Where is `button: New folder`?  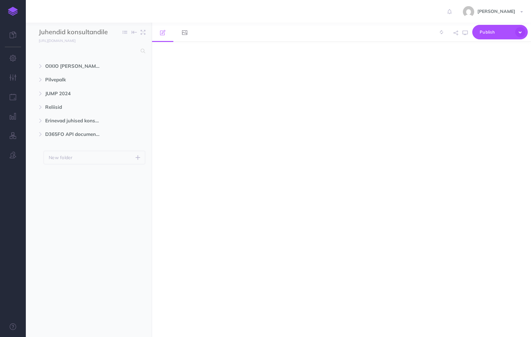
button: New folder is located at coordinates (94, 158).